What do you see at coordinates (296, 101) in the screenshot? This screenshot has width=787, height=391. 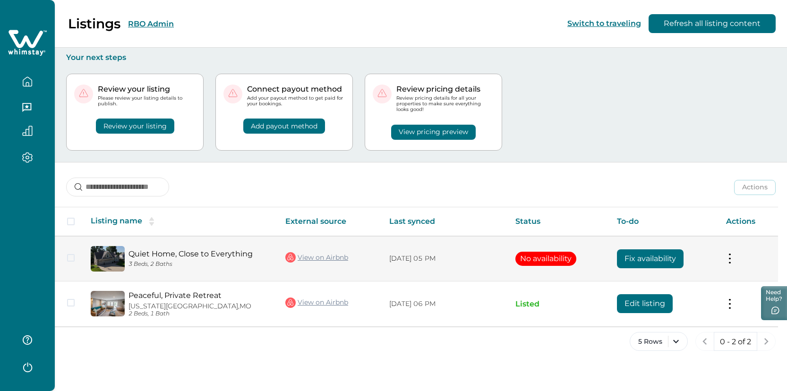 I see `p: Add your payout method to get paid for your bookings.` at bounding box center [296, 101].